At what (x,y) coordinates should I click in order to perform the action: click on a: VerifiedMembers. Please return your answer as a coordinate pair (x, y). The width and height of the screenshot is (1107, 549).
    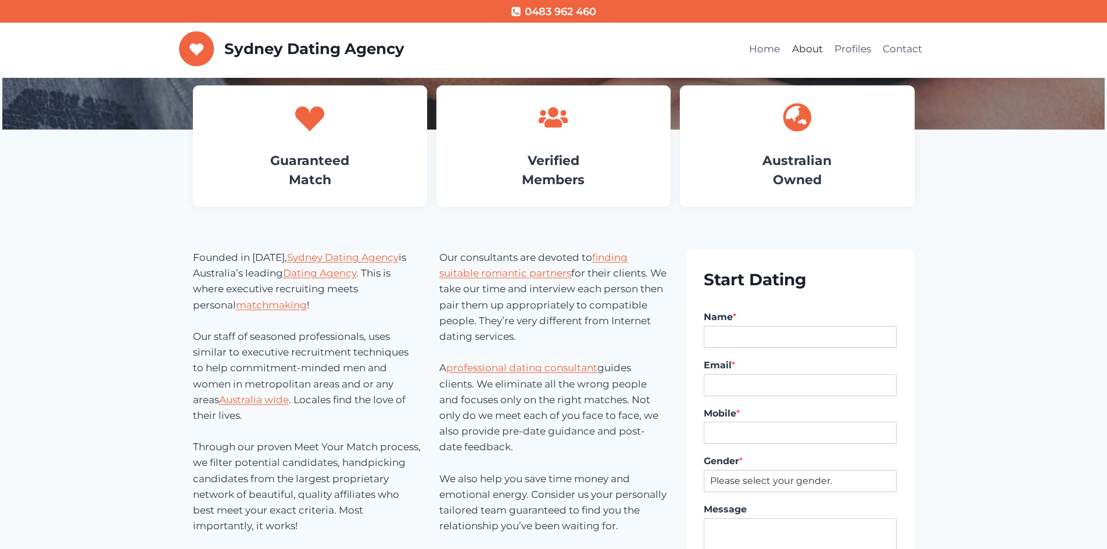
    Looking at the image, I should click on (553, 170).